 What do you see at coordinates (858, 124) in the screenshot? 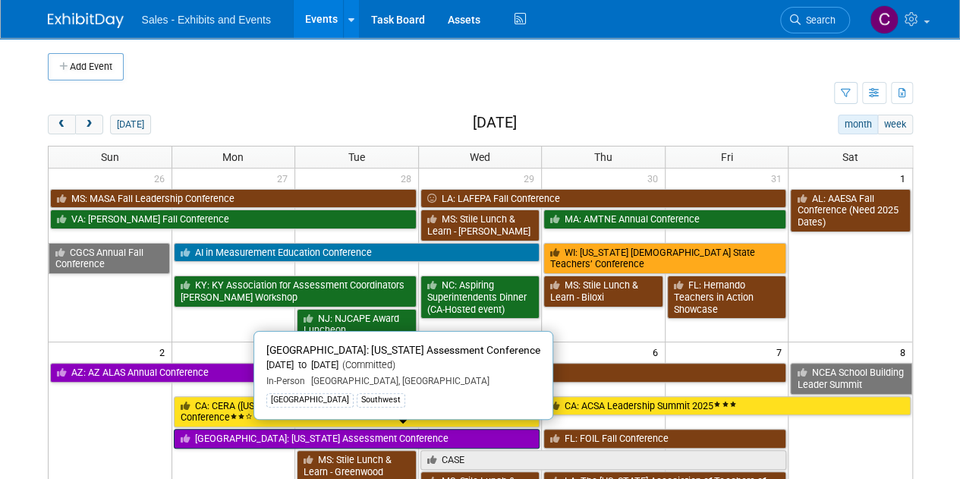
I see `button: month` at bounding box center [858, 124].